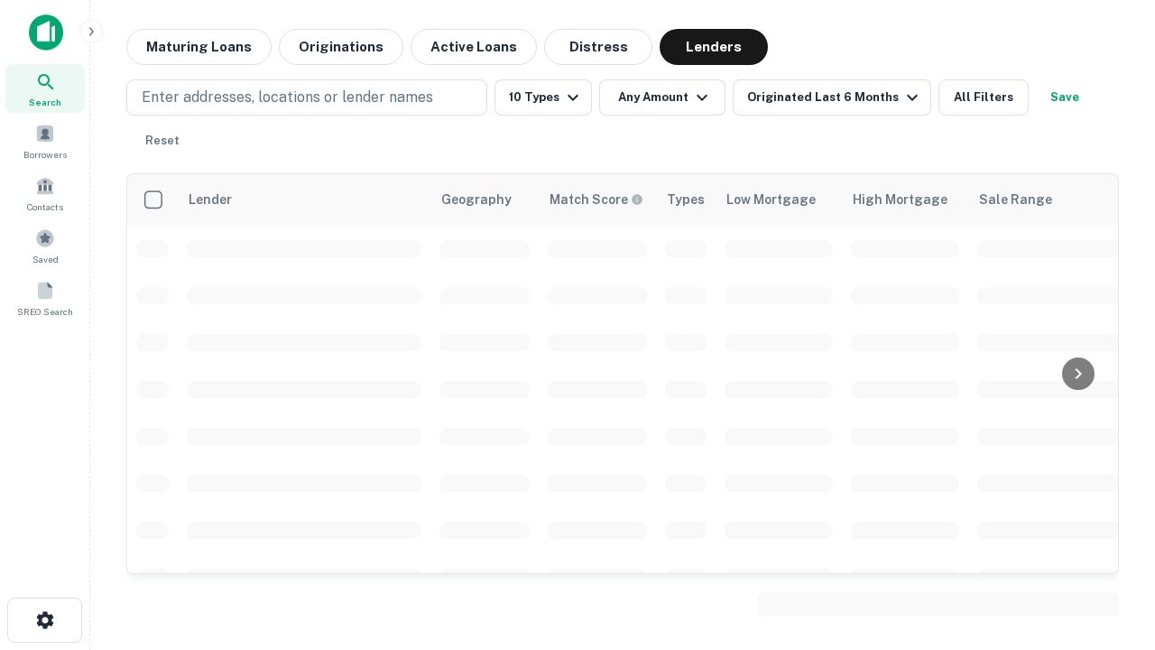 The height and width of the screenshot is (650, 1155). Describe the element at coordinates (45, 141) in the screenshot. I see `a: Borrowers` at that location.